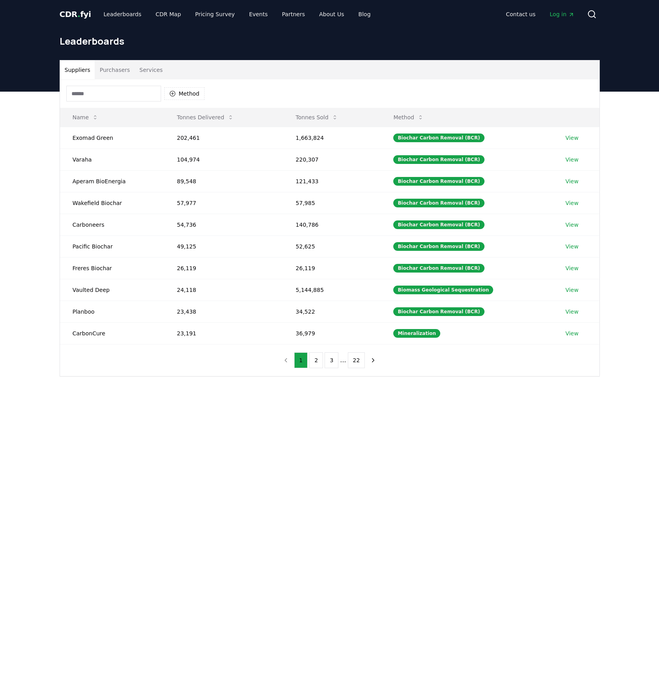  I want to click on td: Wakefield Biochar, so click(112, 203).